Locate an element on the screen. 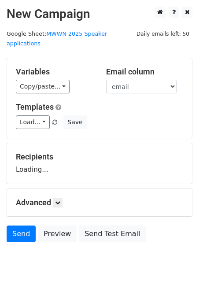  a: Preview is located at coordinates (57, 234).